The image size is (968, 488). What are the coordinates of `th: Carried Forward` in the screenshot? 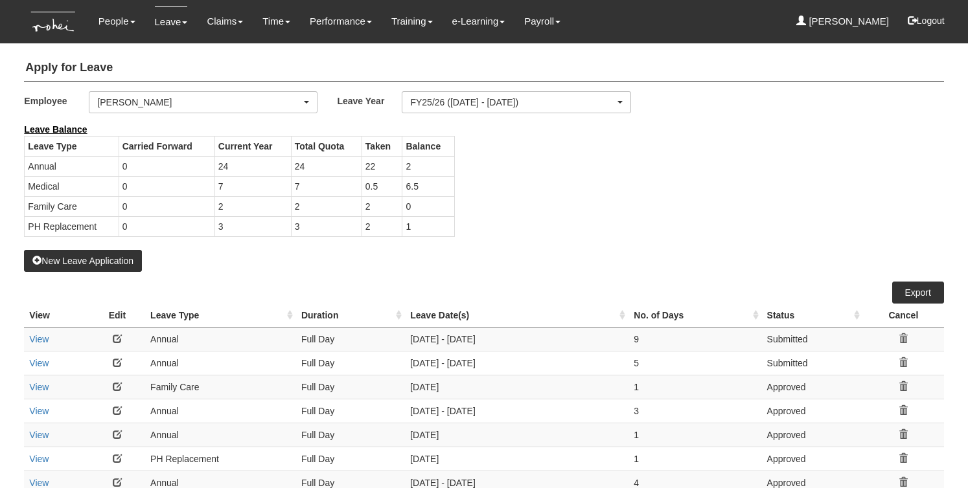 It's located at (166, 146).